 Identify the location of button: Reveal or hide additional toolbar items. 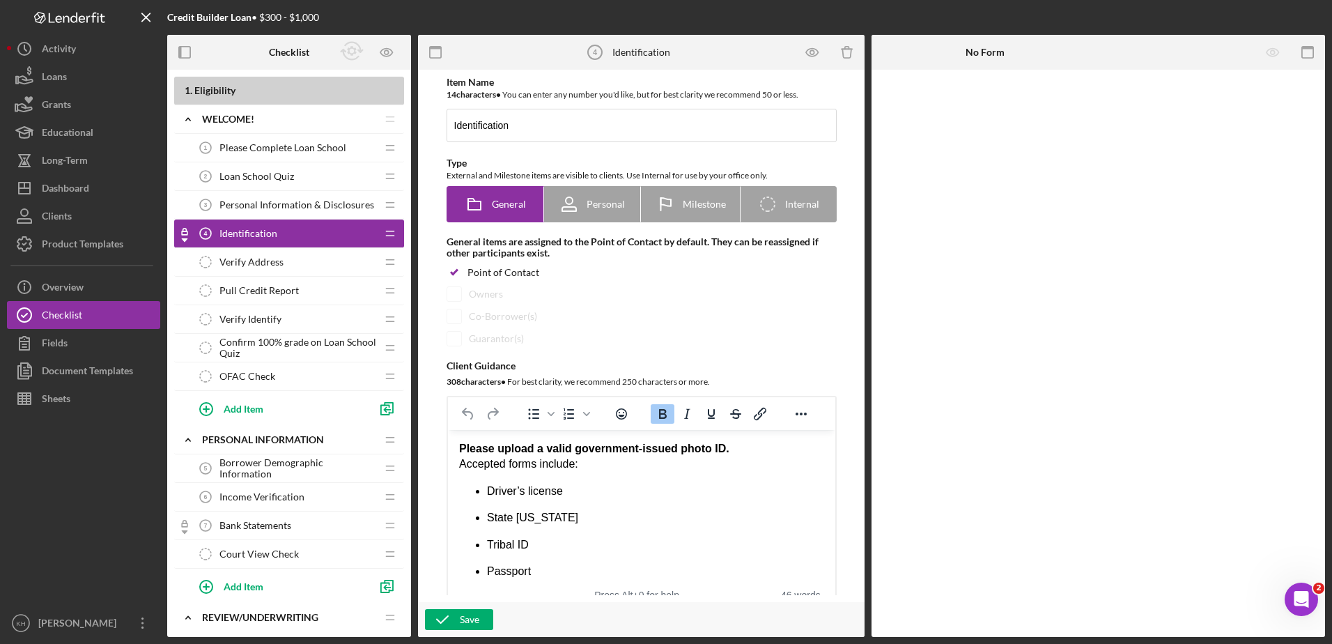
(801, 414).